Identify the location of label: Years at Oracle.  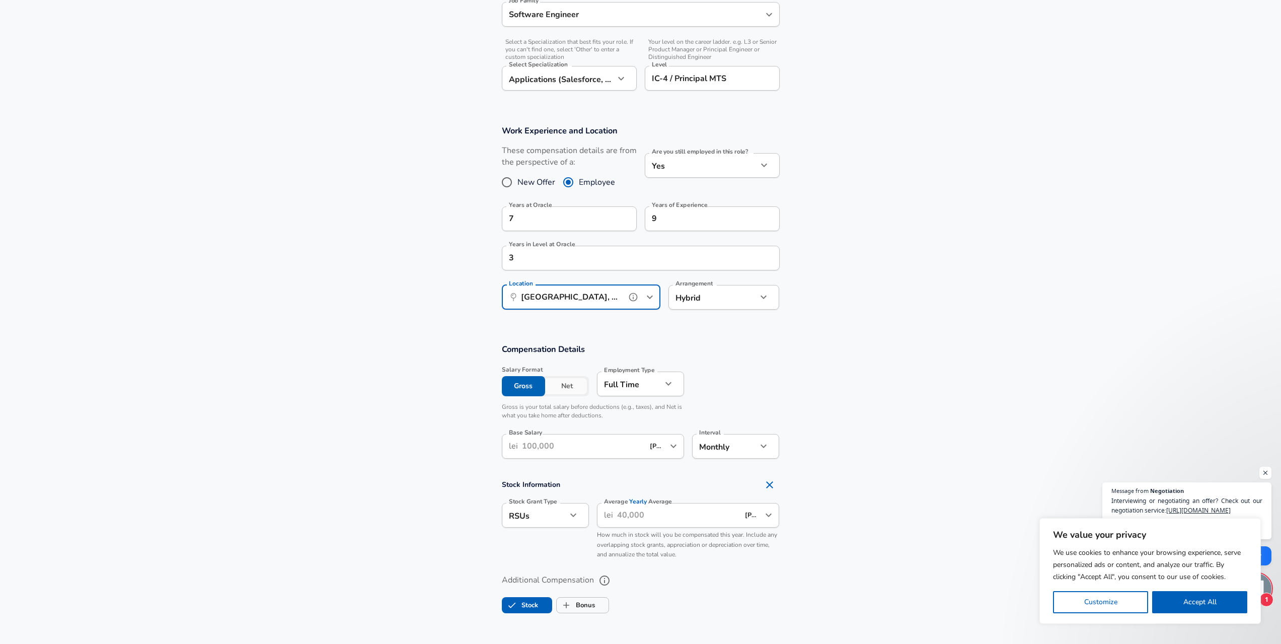
(531, 205).